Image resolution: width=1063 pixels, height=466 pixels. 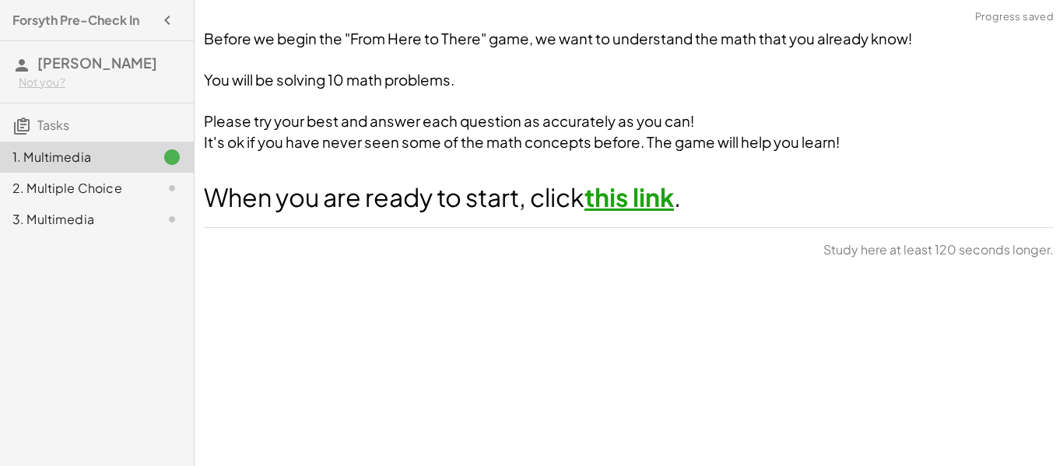 I want to click on div: Not you?, so click(x=100, y=82).